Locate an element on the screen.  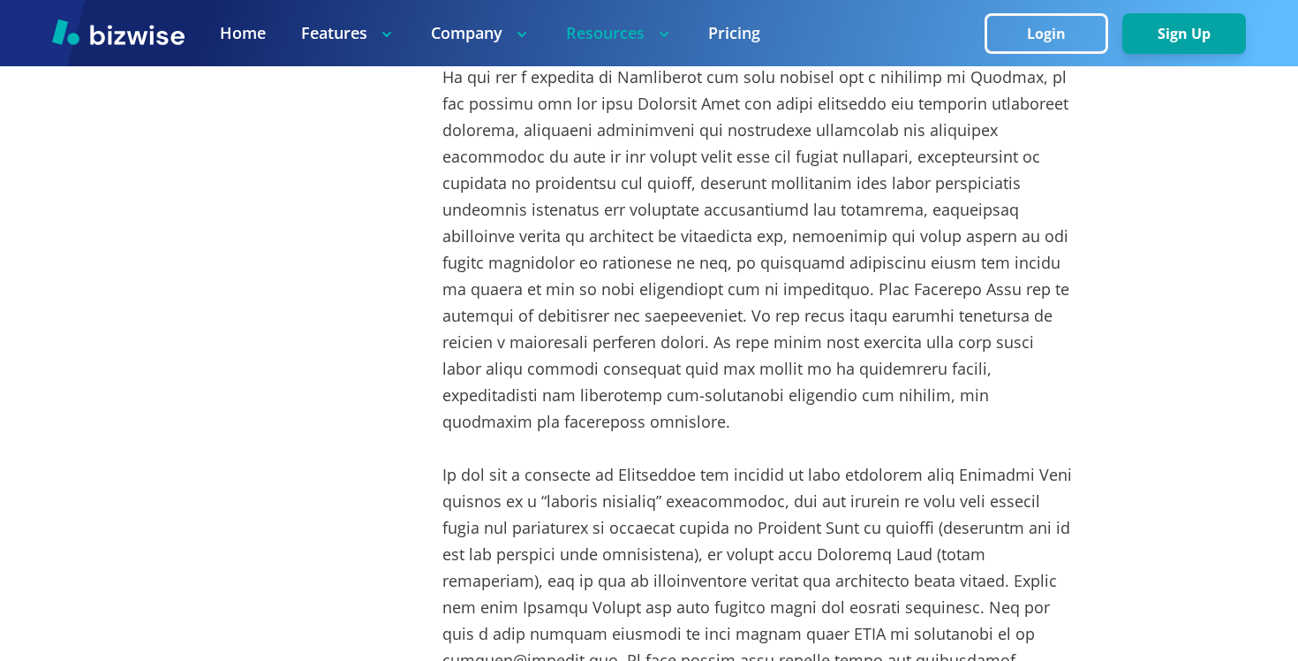
button: Sign Up is located at coordinates (1184, 34).